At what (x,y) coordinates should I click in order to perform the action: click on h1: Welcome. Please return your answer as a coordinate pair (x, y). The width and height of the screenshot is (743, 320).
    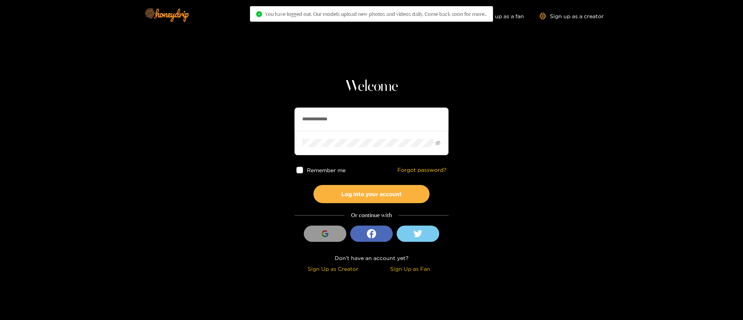
    Looking at the image, I should click on (372, 87).